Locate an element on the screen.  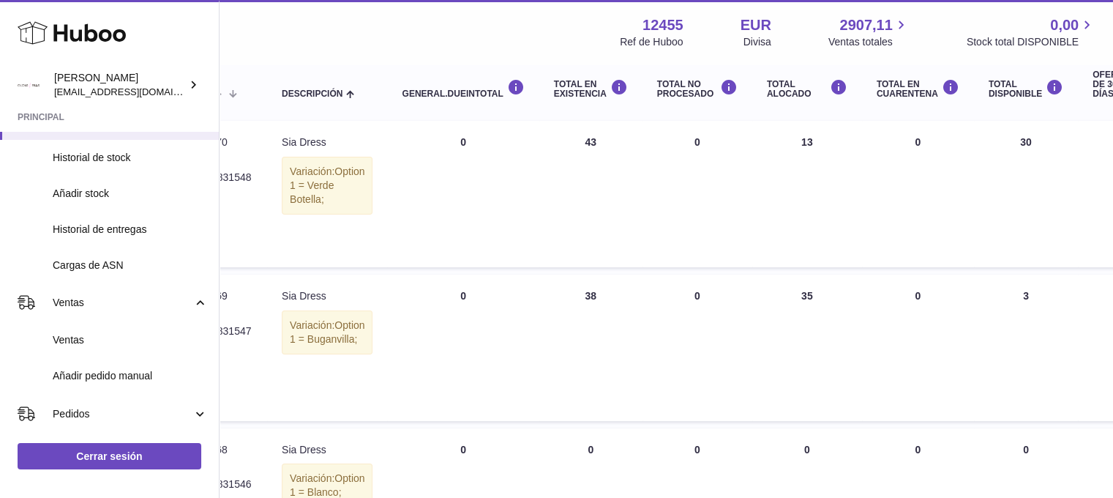
td: 13 is located at coordinates (807, 194).